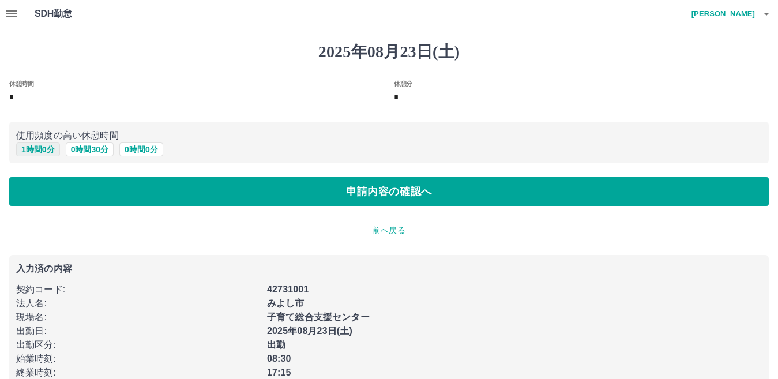 This screenshot has width=778, height=379. Describe the element at coordinates (21, 83) in the screenshot. I see `label: 休憩時間` at that location.